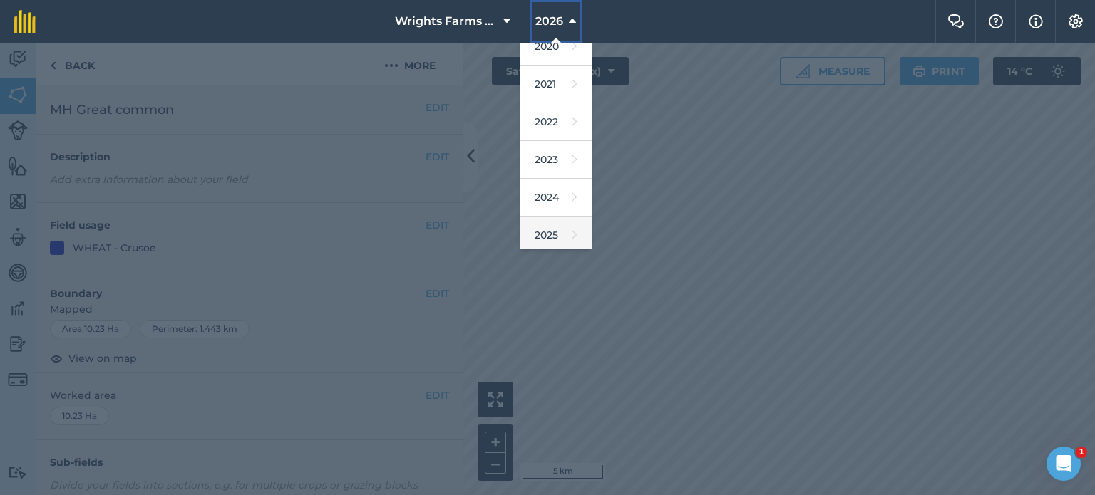  I want to click on a: 2024, so click(556, 197).